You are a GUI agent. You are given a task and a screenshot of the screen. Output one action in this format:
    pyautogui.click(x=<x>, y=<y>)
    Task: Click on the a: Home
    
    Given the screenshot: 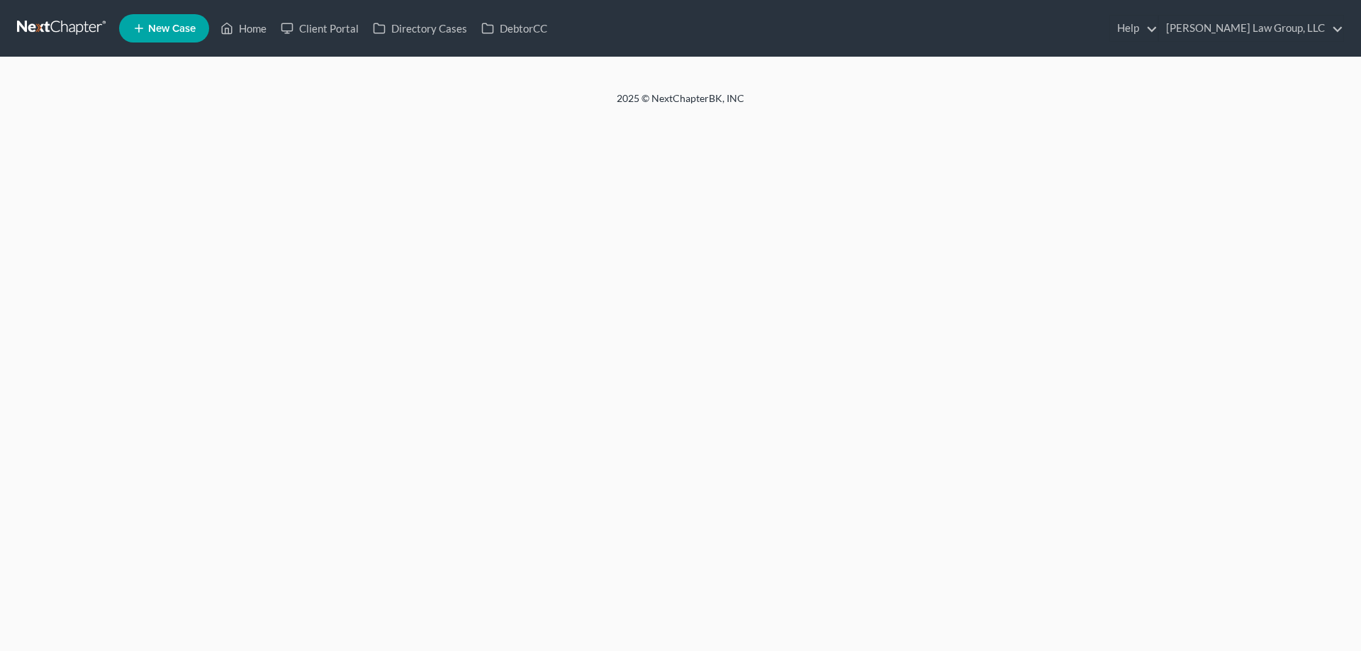 What is the action you would take?
    pyautogui.click(x=243, y=28)
    